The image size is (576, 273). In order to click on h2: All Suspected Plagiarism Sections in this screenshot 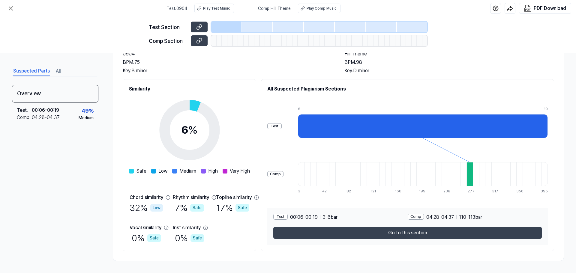, I will do `click(408, 89)`.